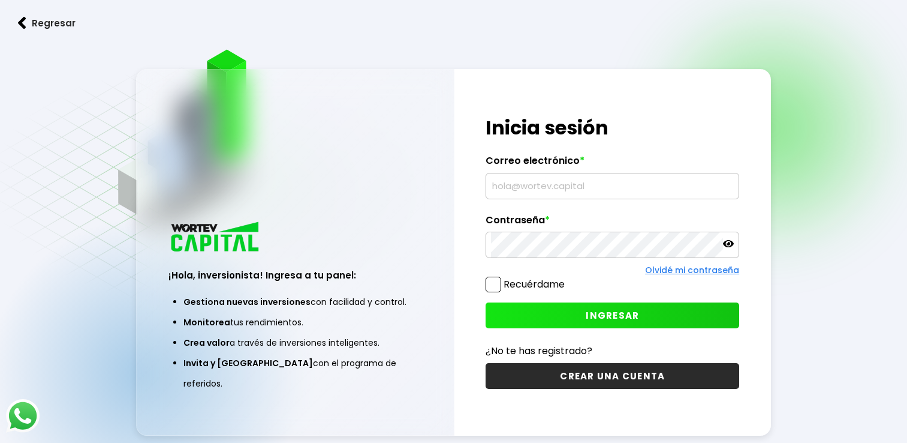  I want to click on button: CREAR UNA CUENTA, so click(612, 375).